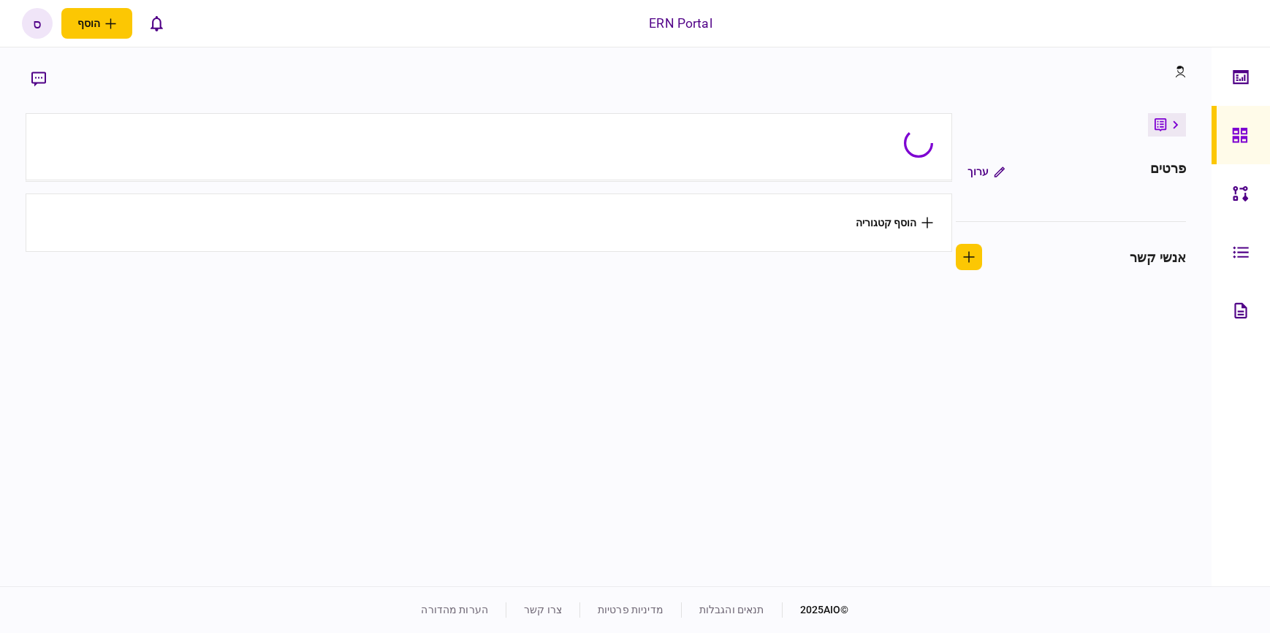 The height and width of the screenshot is (633, 1270). Describe the element at coordinates (156, 23) in the screenshot. I see `button: פתח רשימת התראות` at that location.